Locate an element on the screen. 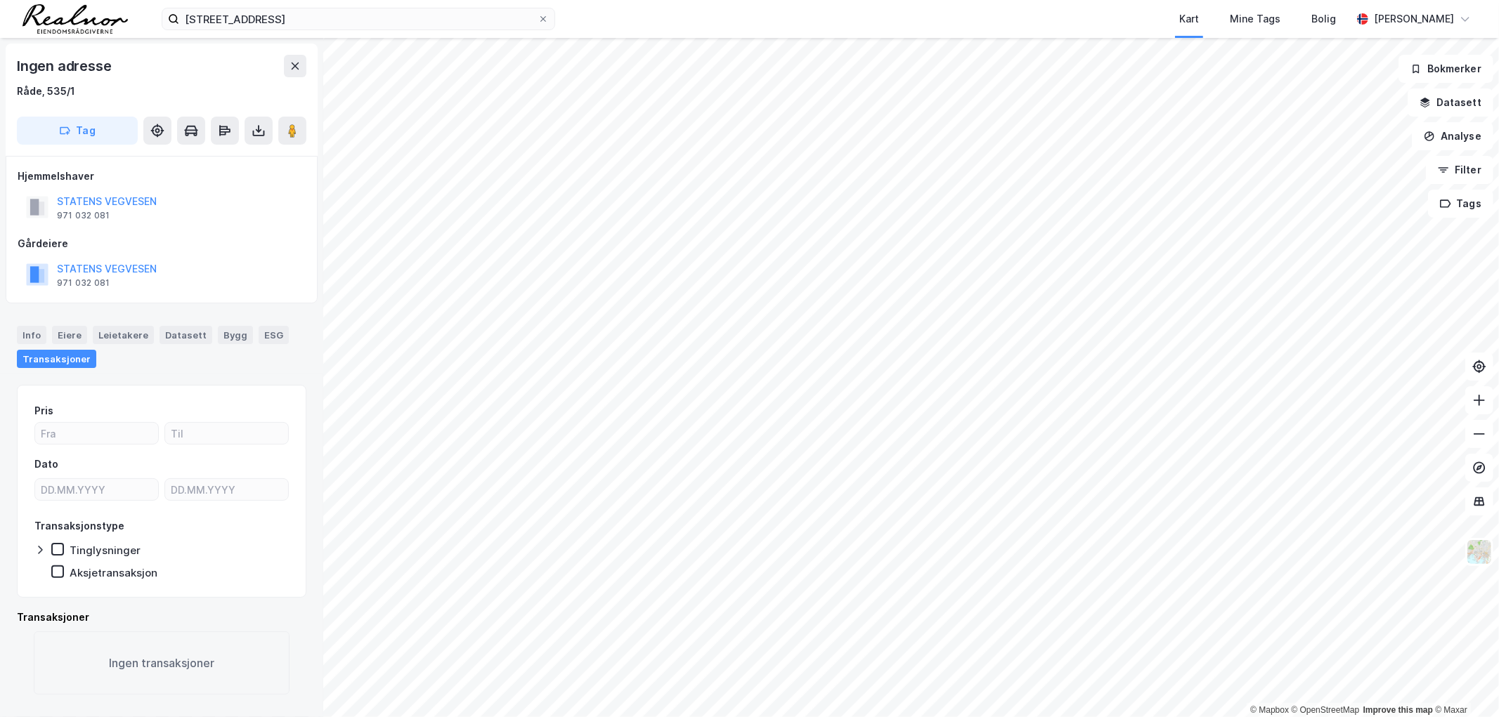  div: Bolig is located at coordinates (1323, 19).